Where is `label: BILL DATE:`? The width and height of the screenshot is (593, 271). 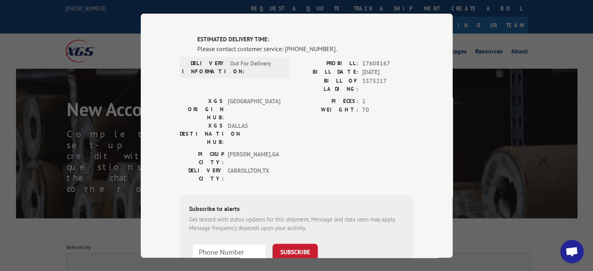
label: BILL DATE: is located at coordinates (328, 72).